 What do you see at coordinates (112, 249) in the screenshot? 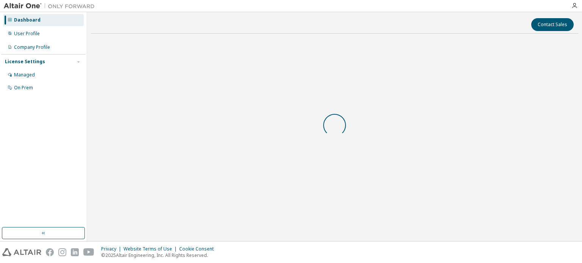
I see `div: Privacy` at bounding box center [112, 249].